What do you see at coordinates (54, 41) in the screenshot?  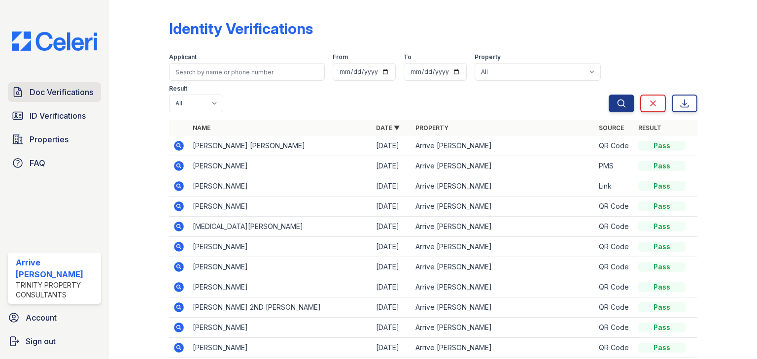 I see `img: CE_Logo_Blue-a8612792a0a2168367f1c8372b55b34899dd931a85d93a1a3d3e32e68fde9ad4.png` at bounding box center [54, 41].